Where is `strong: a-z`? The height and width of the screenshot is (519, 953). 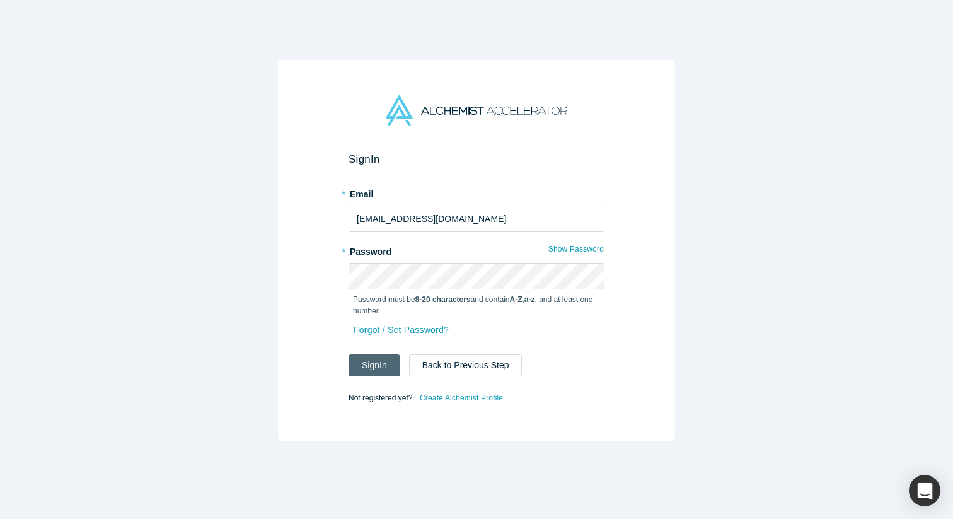 strong: a-z is located at coordinates (529, 299).